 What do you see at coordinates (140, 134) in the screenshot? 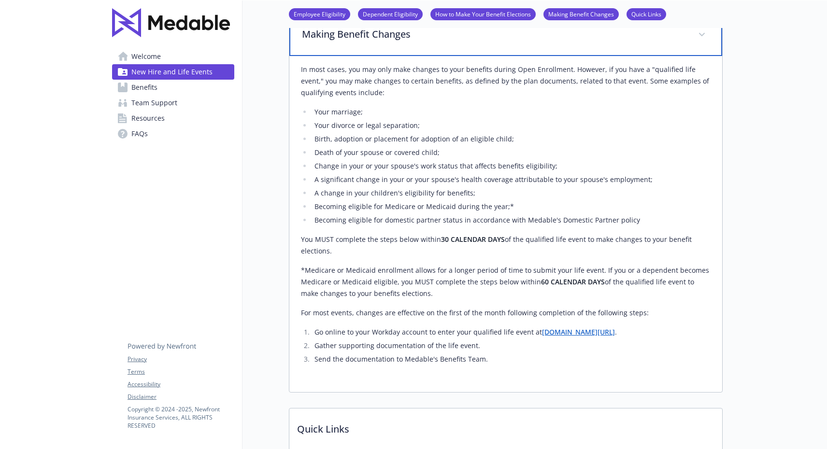
I see `span: FAQs` at bounding box center [140, 134].